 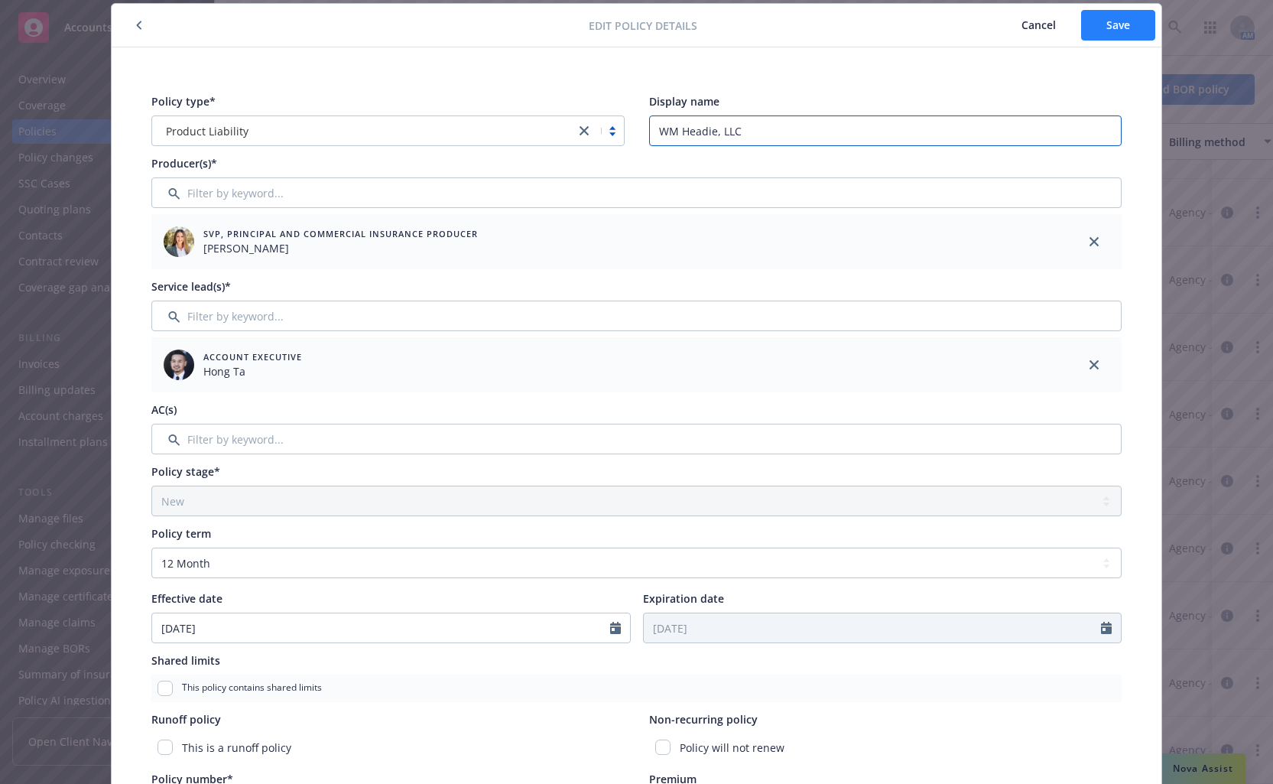 I want to click on div: This is a runoff policy, so click(x=388, y=747).